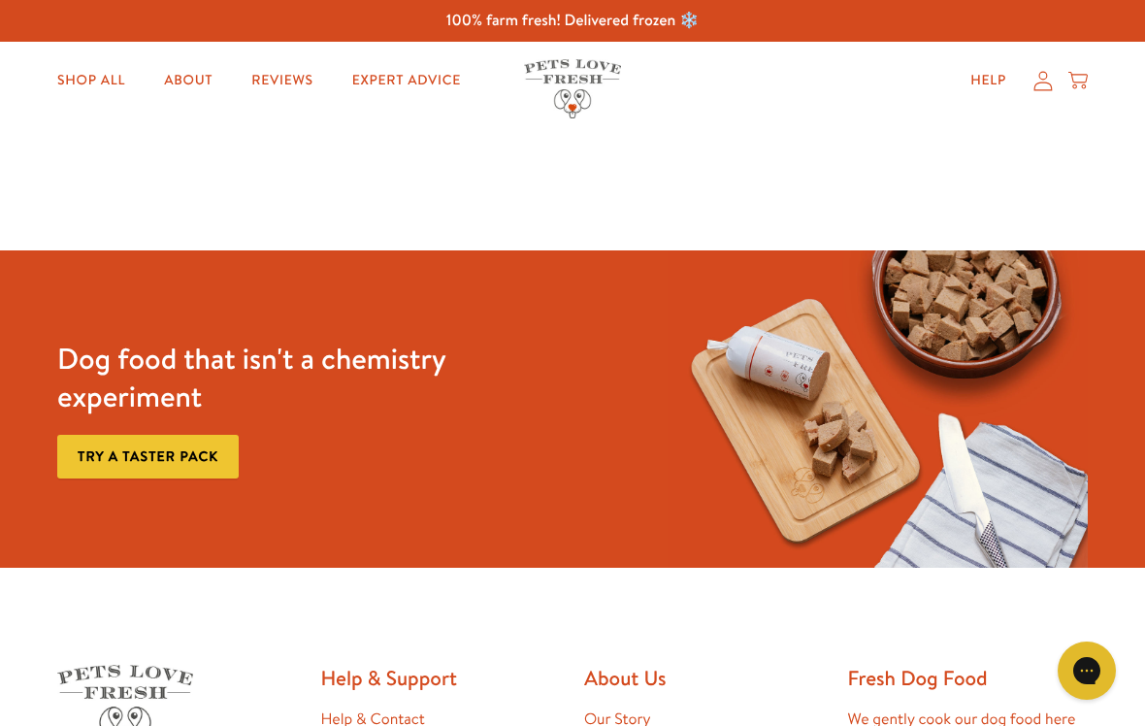 This screenshot has height=726, width=1145. I want to click on h2: About Us, so click(704, 677).